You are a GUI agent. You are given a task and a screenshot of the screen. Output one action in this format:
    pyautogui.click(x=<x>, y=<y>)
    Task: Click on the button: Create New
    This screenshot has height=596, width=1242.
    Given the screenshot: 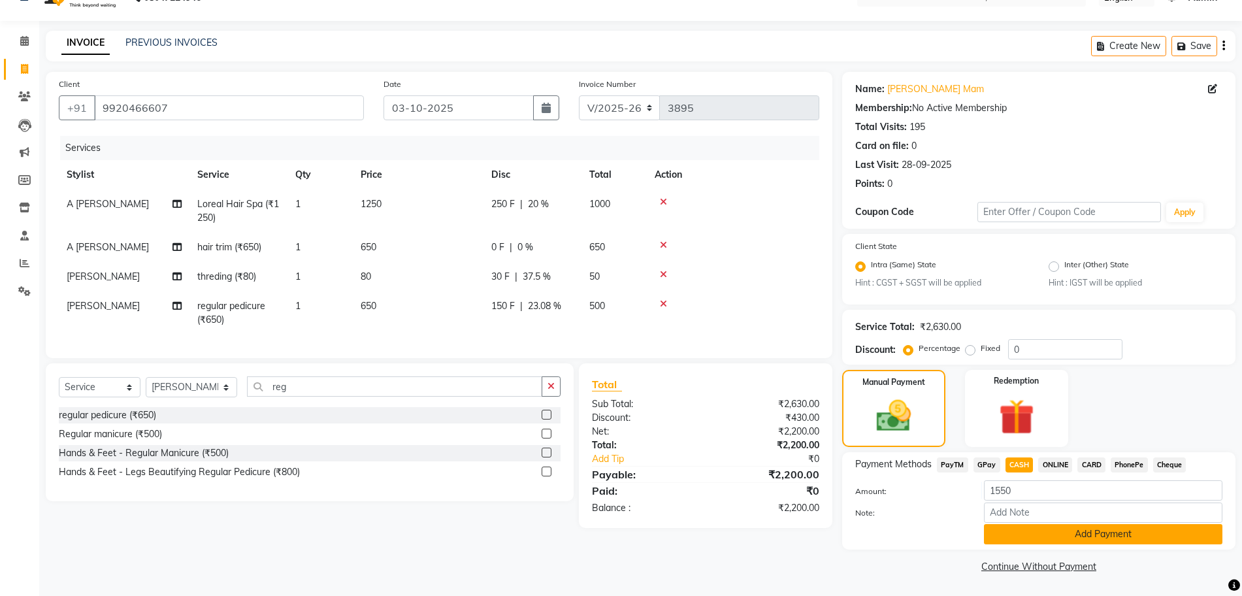 What is the action you would take?
    pyautogui.click(x=1128, y=46)
    